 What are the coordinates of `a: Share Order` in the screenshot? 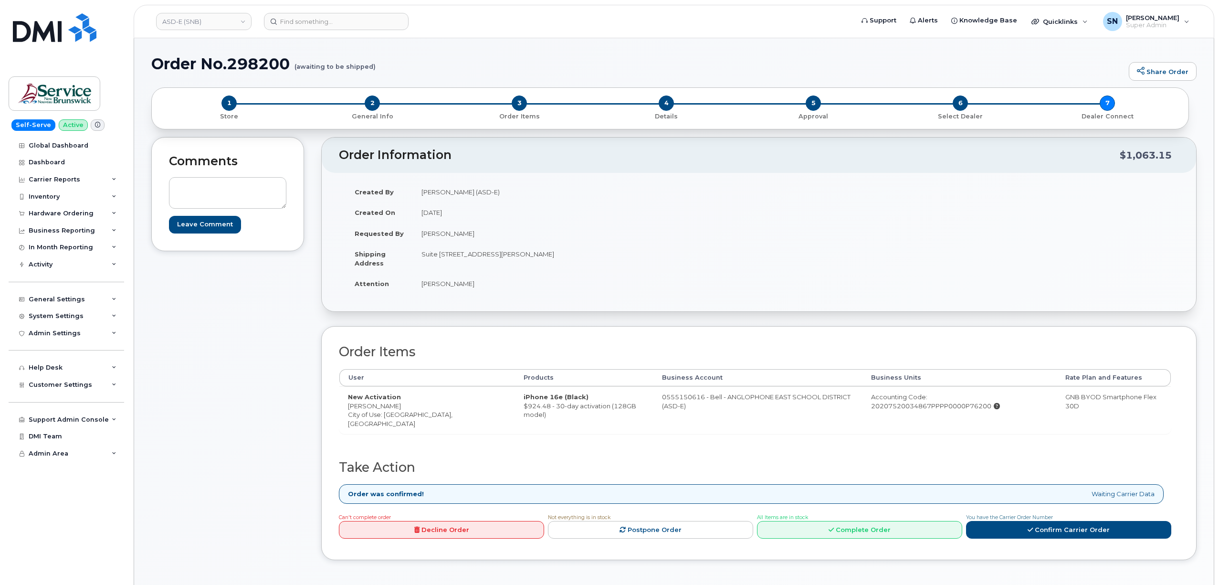 It's located at (1163, 72).